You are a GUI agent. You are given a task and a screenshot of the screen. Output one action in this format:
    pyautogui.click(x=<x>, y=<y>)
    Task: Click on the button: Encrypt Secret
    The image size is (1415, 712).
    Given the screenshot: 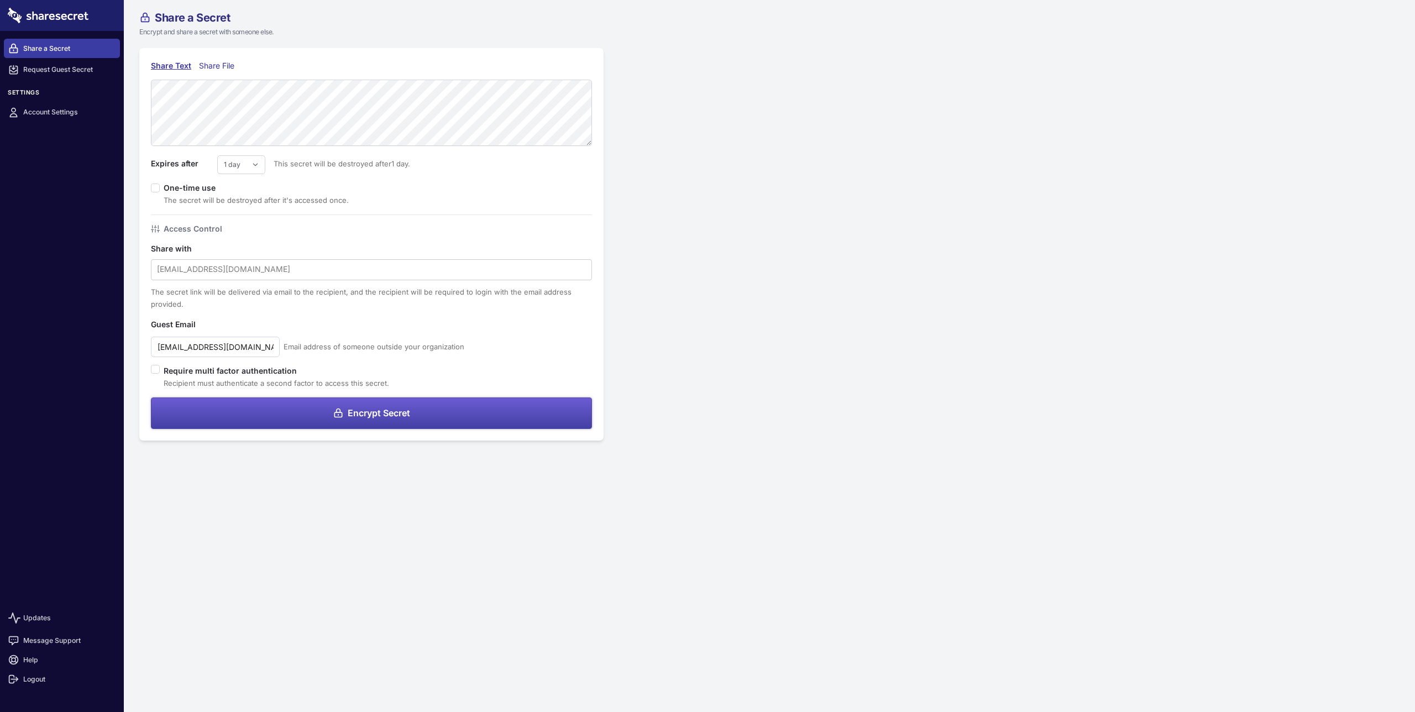 What is the action you would take?
    pyautogui.click(x=371, y=413)
    